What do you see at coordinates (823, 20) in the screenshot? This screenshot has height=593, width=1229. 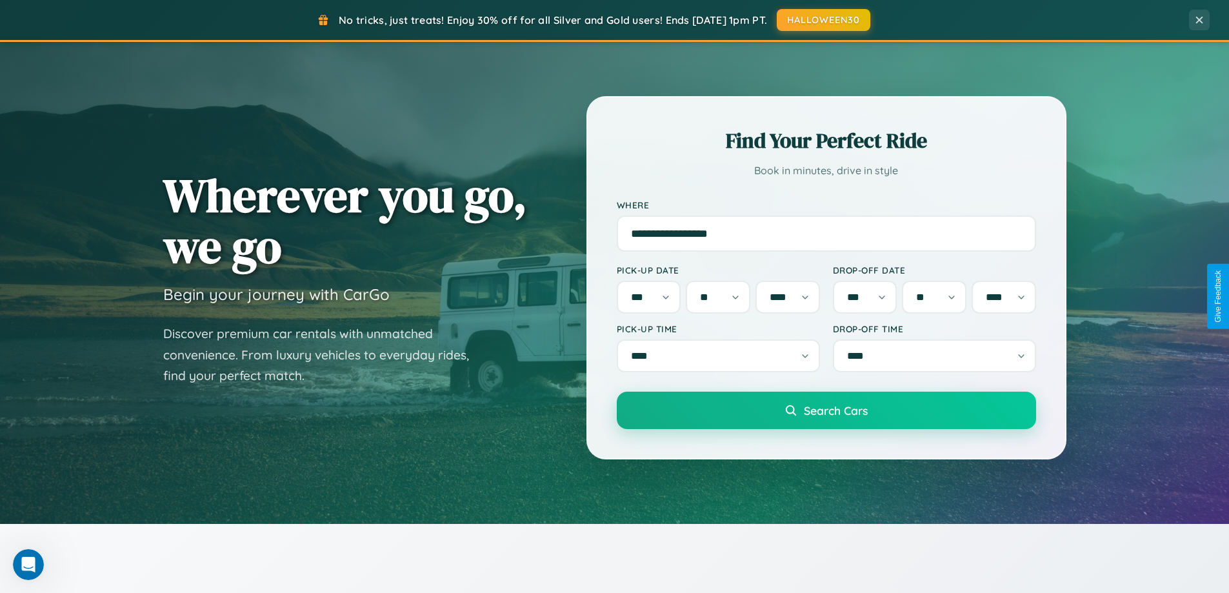 I see `button: HALLOWEEN30` at bounding box center [823, 20].